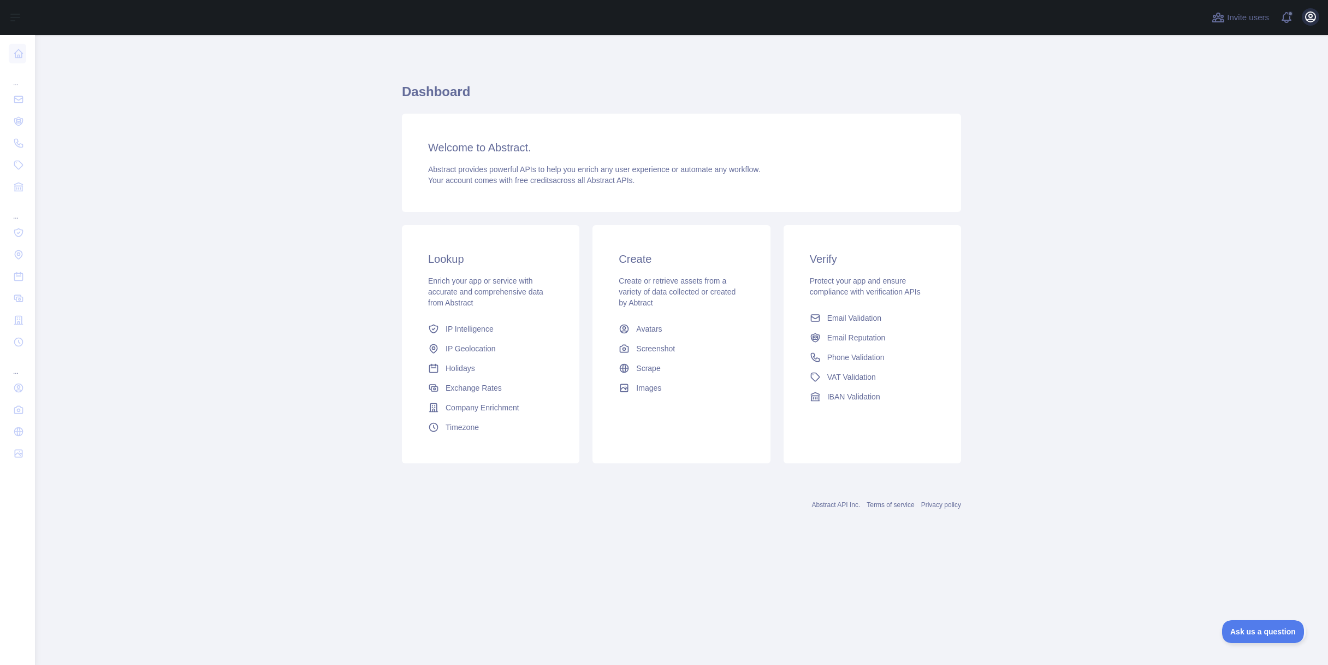 Image resolution: width=1328 pixels, height=665 pixels. Describe the element at coordinates (872, 337) in the screenshot. I see `a: Email Reputation` at that location.